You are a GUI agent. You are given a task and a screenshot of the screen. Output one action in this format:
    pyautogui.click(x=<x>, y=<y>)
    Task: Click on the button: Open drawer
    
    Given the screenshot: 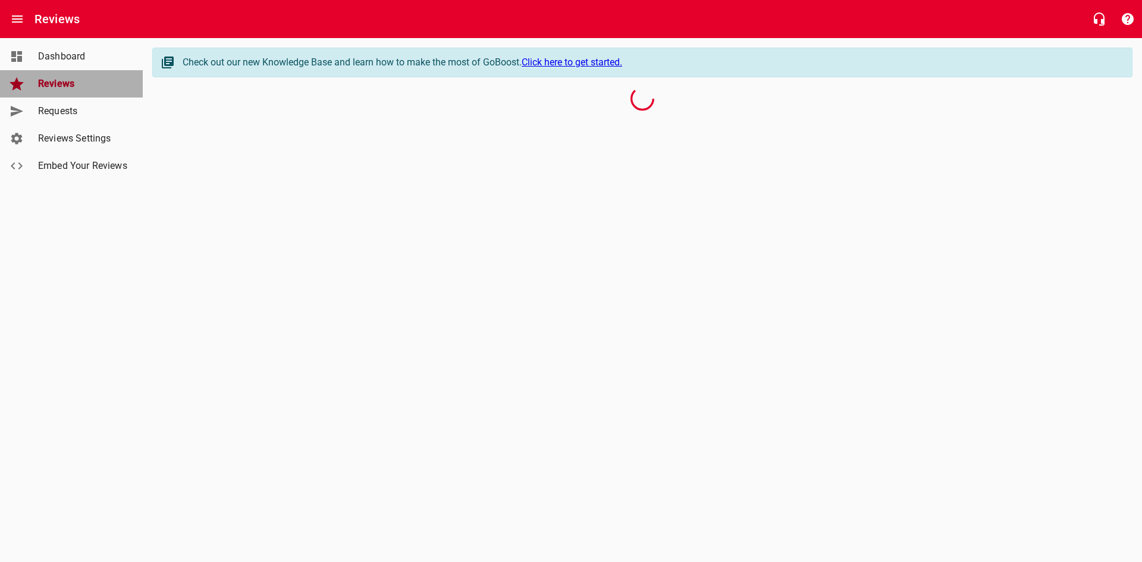 What is the action you would take?
    pyautogui.click(x=17, y=19)
    